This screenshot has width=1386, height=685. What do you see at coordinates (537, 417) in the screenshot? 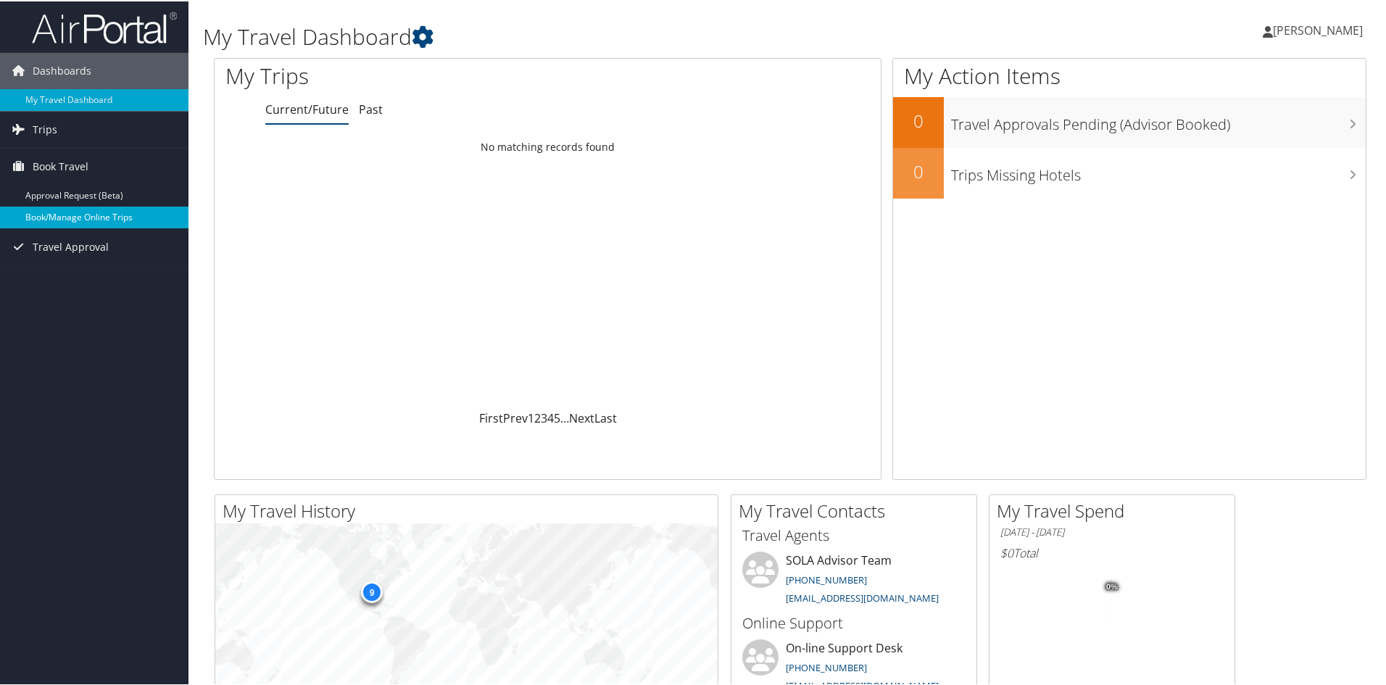
I see `a: 2` at bounding box center [537, 417].